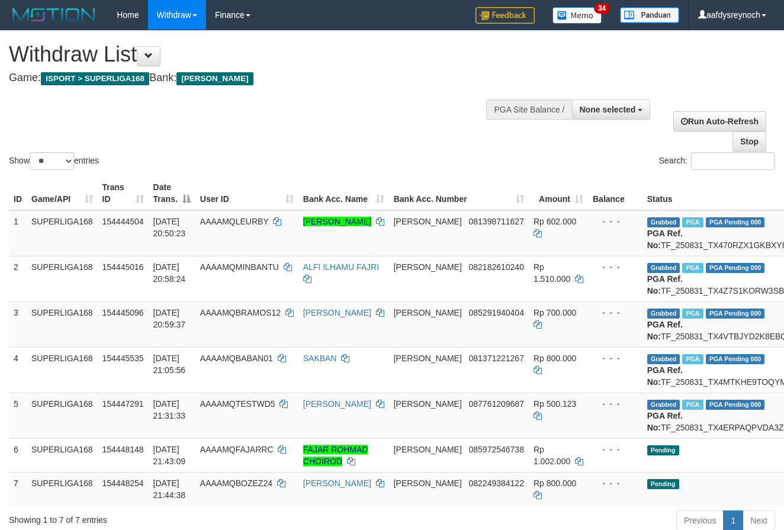 This screenshot has width=784, height=530. I want to click on img: Button%20Memo.svg, so click(578, 15).